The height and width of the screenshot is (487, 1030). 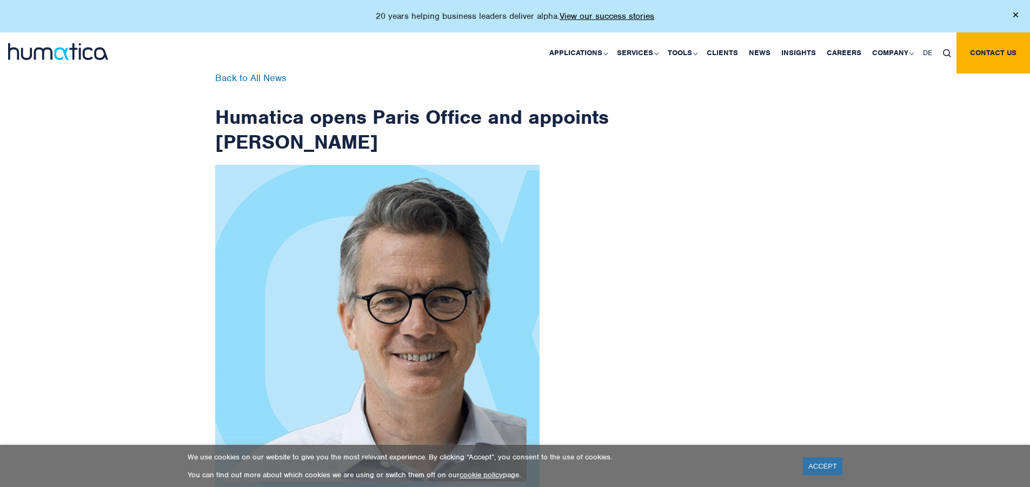 I want to click on img: logo, so click(x=58, y=51).